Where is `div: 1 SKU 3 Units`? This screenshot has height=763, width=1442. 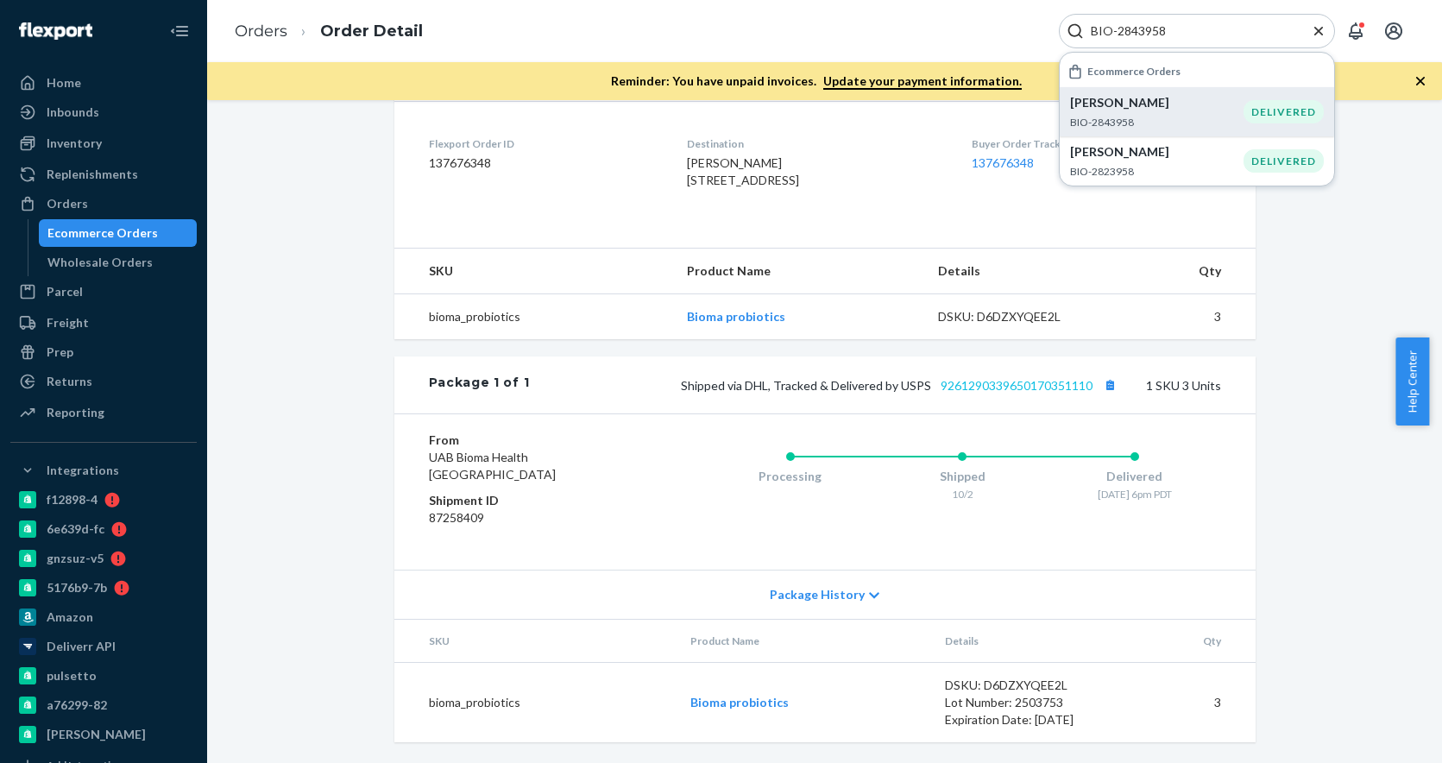
div: 1 SKU 3 Units is located at coordinates (874, 385).